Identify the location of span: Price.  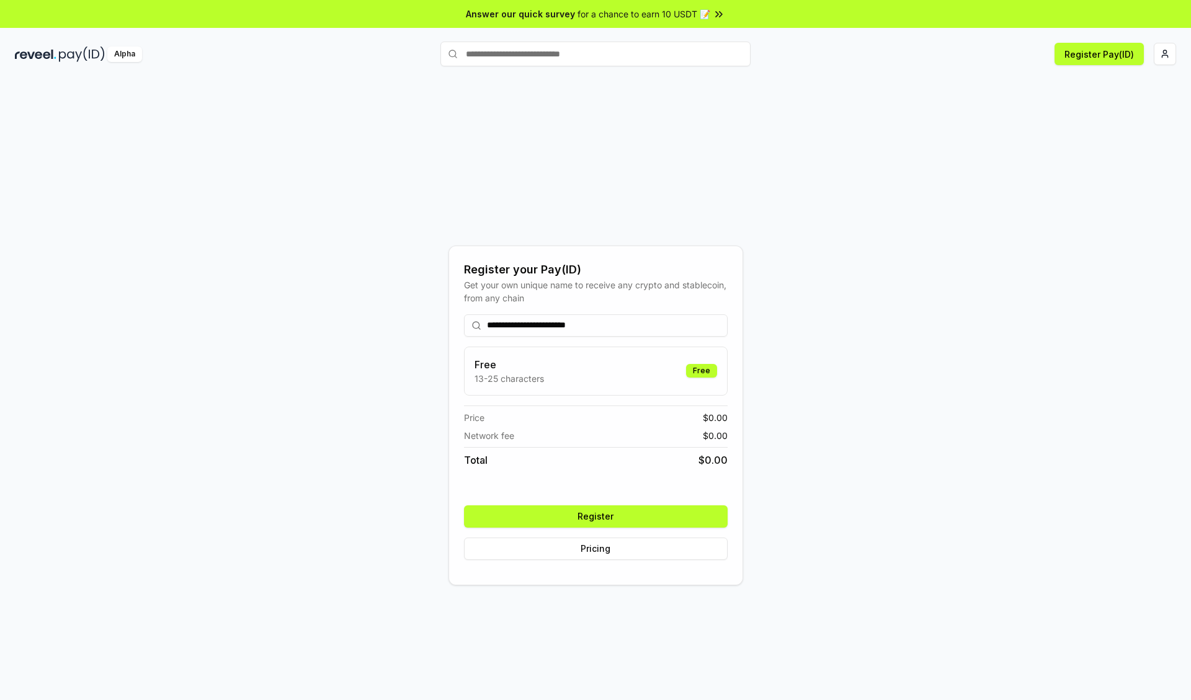
(474, 418).